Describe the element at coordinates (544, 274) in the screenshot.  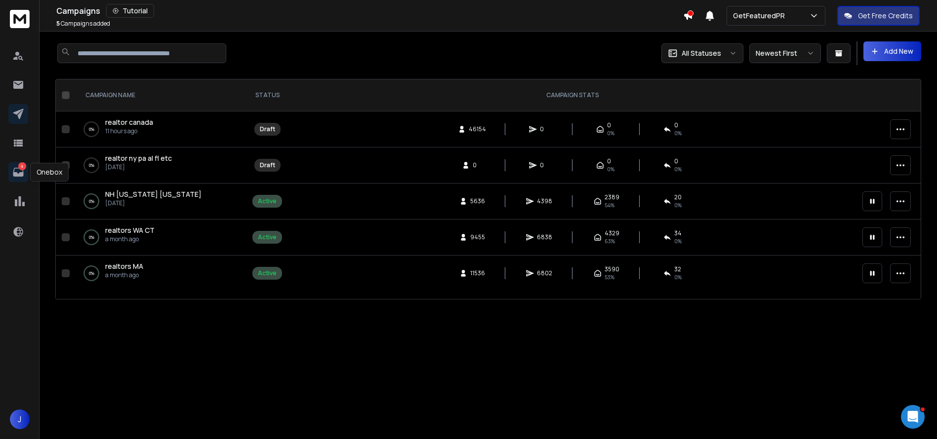
I see `span: 6802` at that location.